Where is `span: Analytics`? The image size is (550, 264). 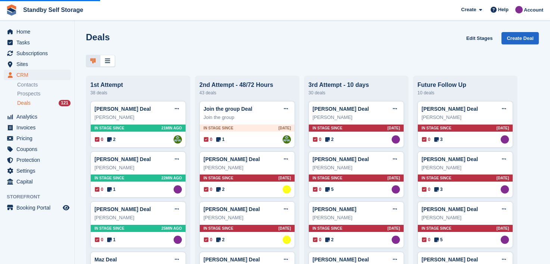 span: Analytics is located at coordinates (39, 117).